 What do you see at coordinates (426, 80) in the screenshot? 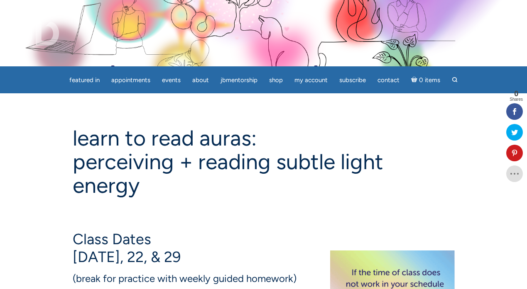
I see `a: Cart0 items` at bounding box center [426, 80].